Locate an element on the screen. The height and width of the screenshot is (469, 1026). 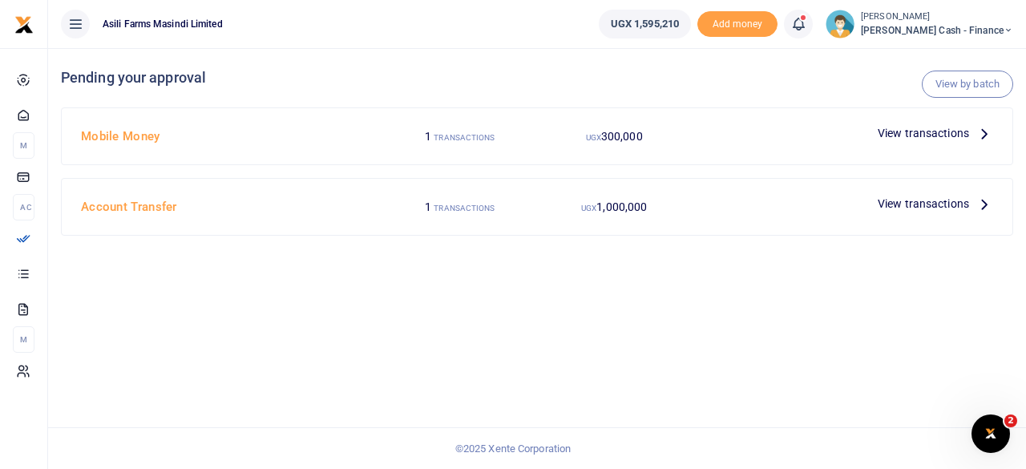
a: View by batch is located at coordinates (968, 84).